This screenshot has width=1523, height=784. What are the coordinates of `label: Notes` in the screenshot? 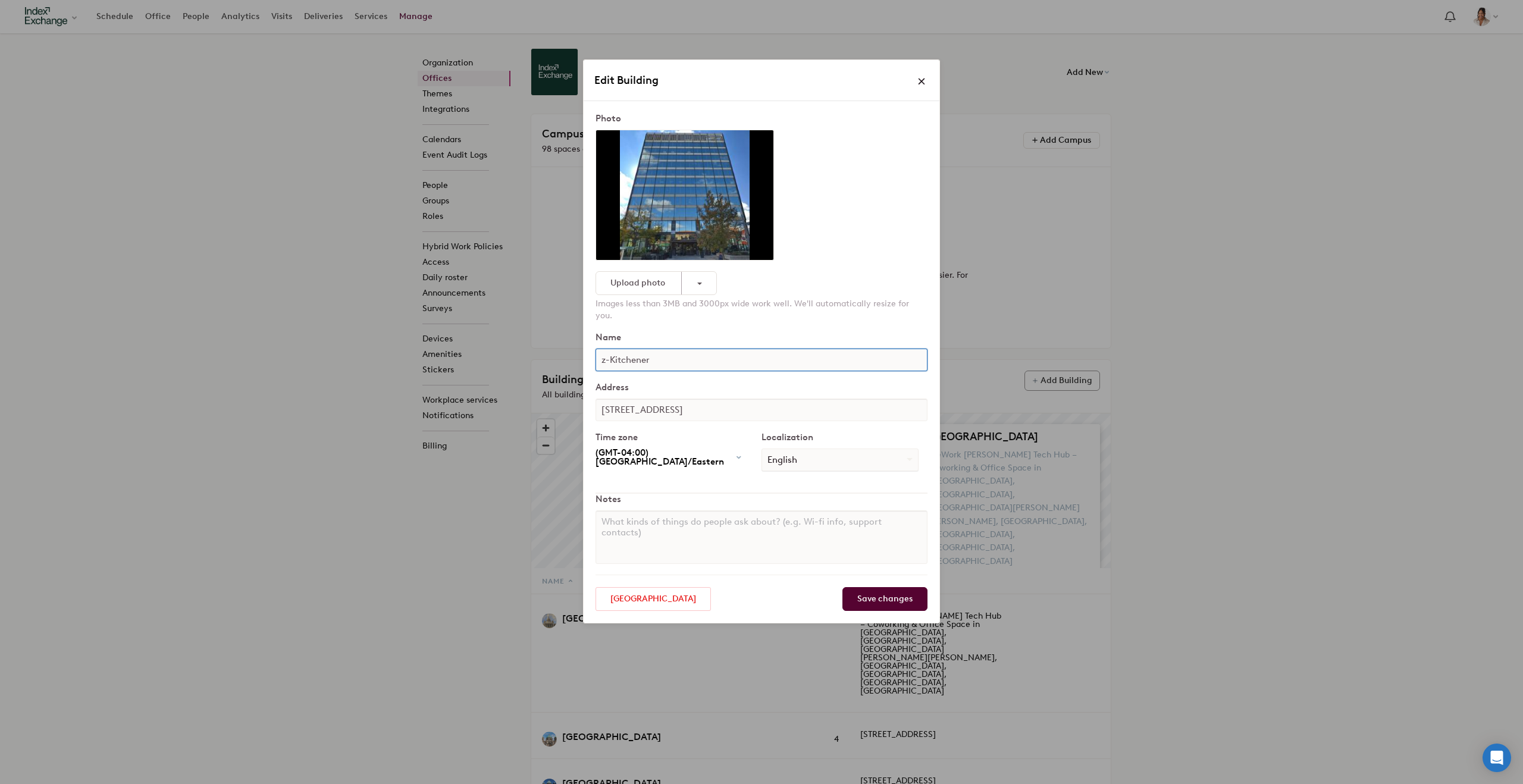 It's located at (762, 499).